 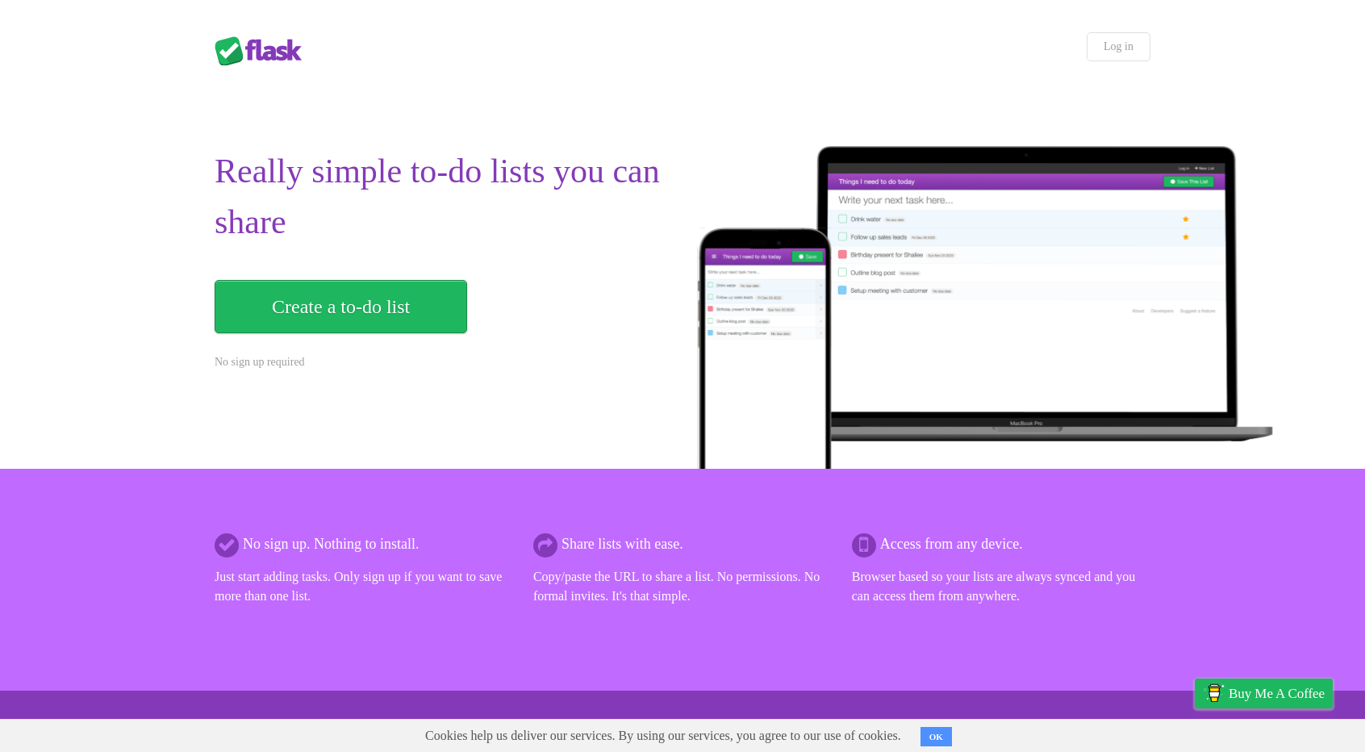 I want to click on span: Cookies help us deliver our services. By using our services, you agree to our use of cookies., so click(x=663, y=736).